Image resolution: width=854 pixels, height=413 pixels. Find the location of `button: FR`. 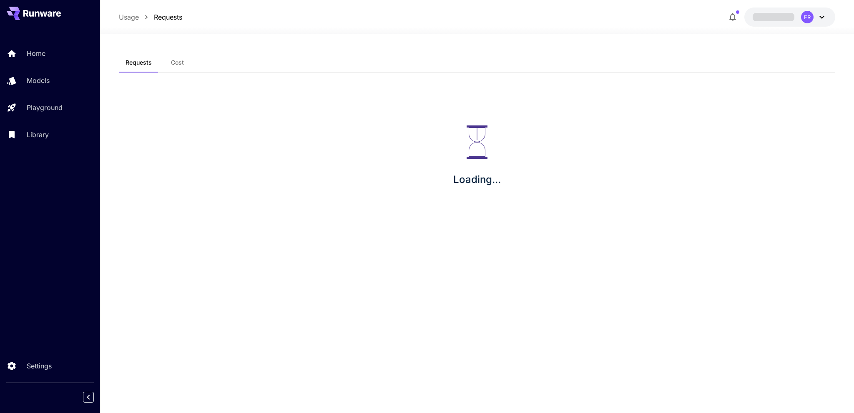

button: FR is located at coordinates (790, 17).